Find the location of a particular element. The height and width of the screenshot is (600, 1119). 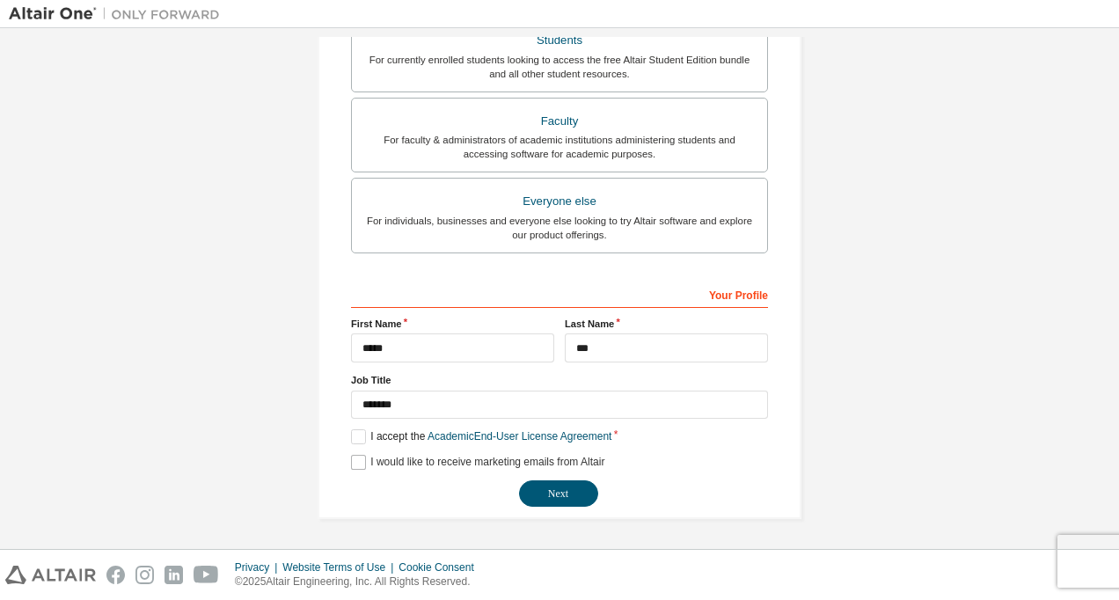

div: For currently enrolled students looking to access the free Altair Student Edition bundle and all ... is located at coordinates (559, 67).